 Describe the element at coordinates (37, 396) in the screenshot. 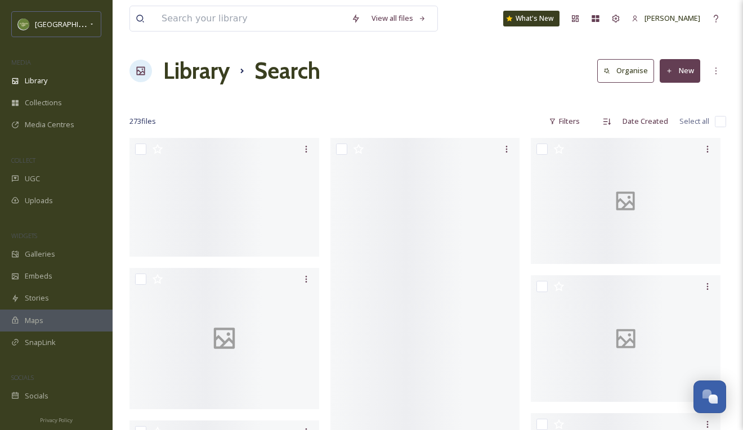

I see `span: Socials` at that location.